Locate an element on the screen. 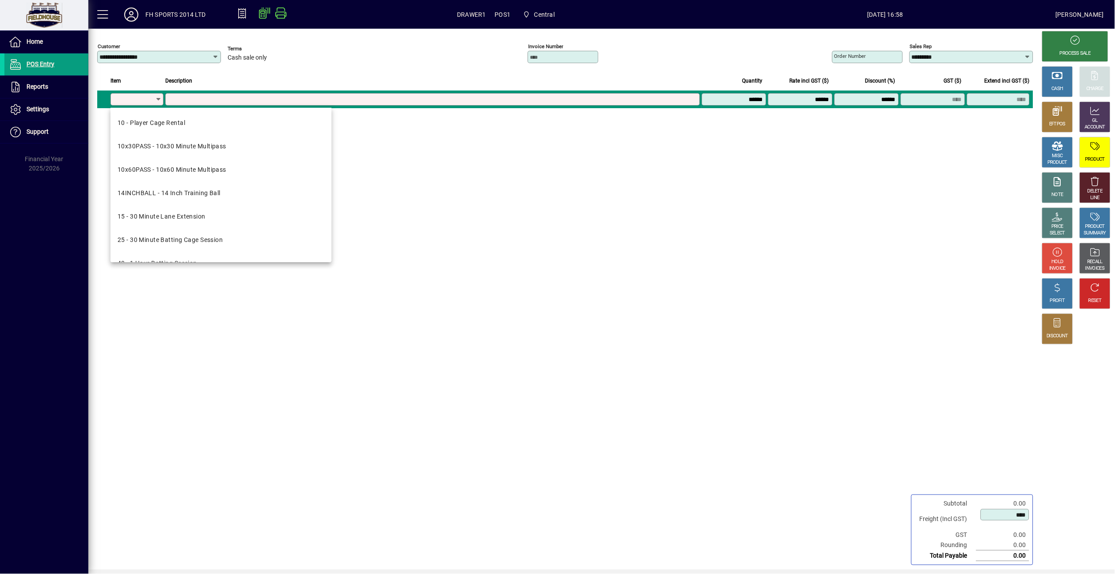 The width and height of the screenshot is (1115, 574). span: Home is located at coordinates (34, 42).